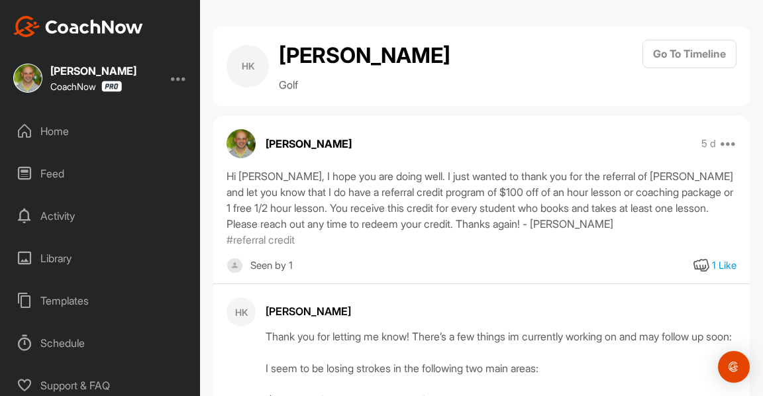 This screenshot has height=396, width=763. What do you see at coordinates (260, 240) in the screenshot?
I see `p: #referral credit` at bounding box center [260, 240].